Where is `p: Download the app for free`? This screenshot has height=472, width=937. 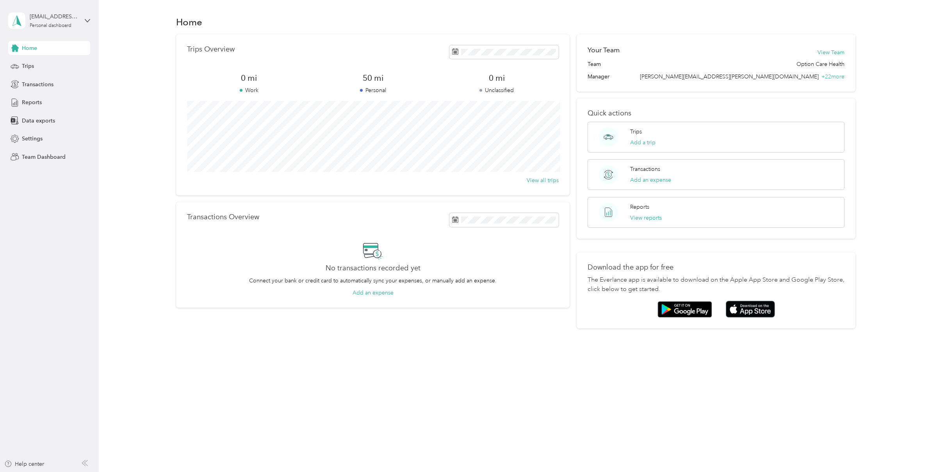
p: Download the app for free is located at coordinates (716, 267).